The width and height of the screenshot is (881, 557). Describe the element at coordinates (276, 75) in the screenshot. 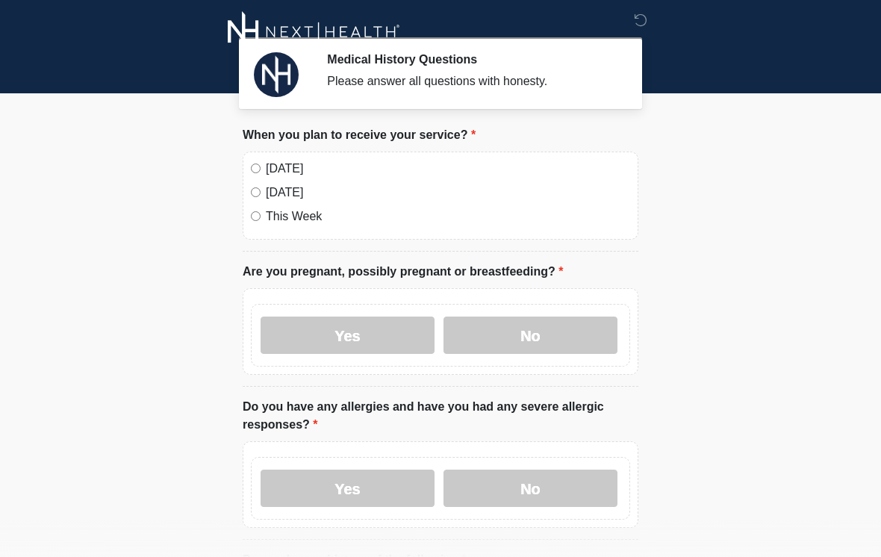

I see `img: Agent Avatar` at that location.